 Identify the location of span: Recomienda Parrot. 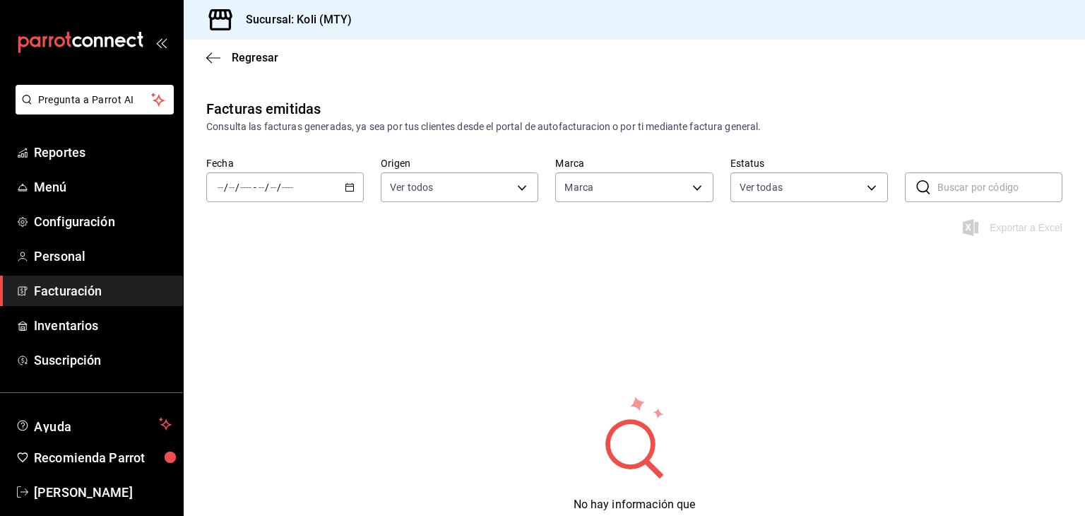
(102, 457).